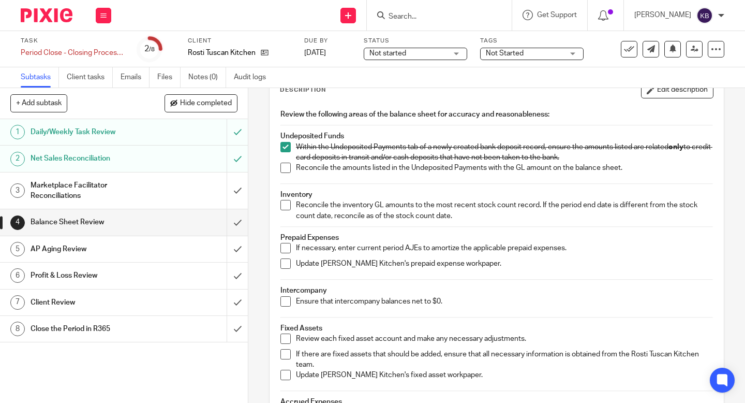 The width and height of the screenshot is (745, 403). What do you see at coordinates (328, 41) in the screenshot?
I see `label: Due by` at bounding box center [328, 41].